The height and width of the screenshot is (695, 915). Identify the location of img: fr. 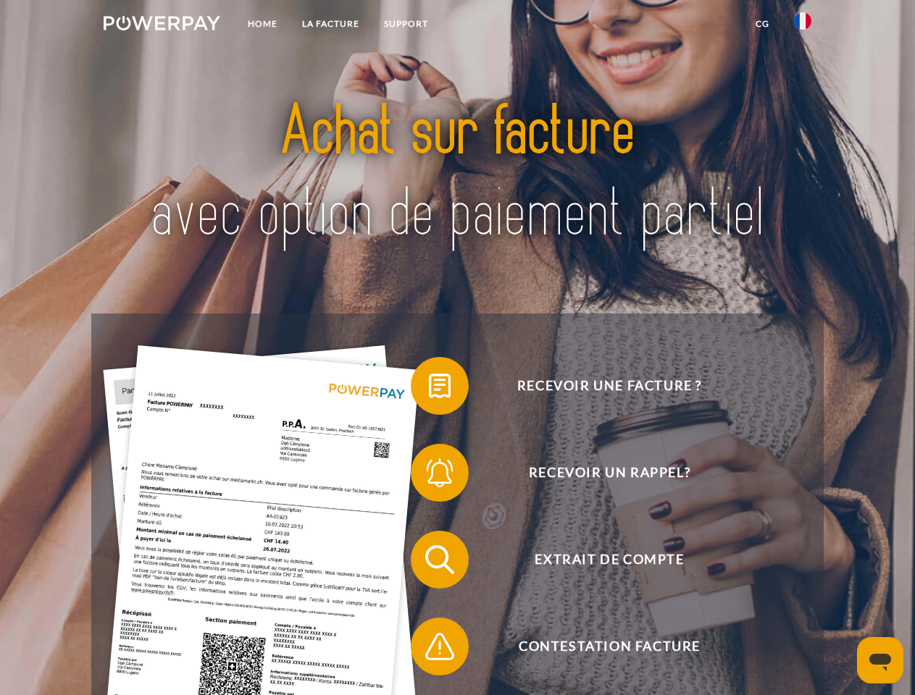
(802, 21).